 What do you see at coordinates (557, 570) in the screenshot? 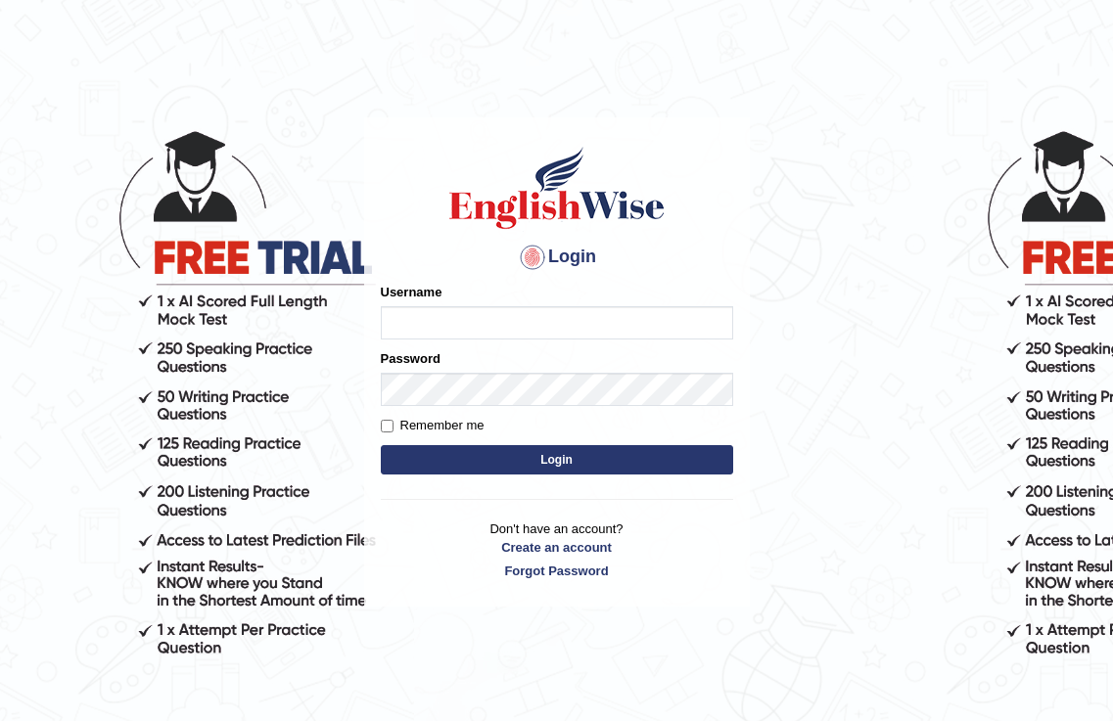
I see `a: Forgot Password` at bounding box center [557, 570].